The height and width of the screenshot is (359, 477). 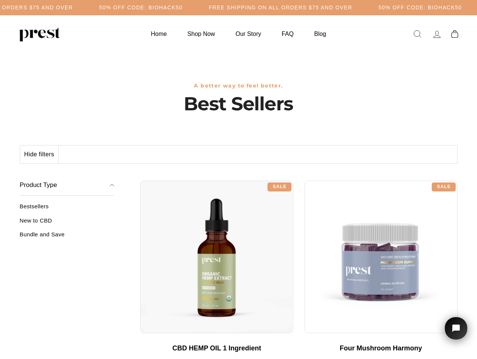 What do you see at coordinates (67, 186) in the screenshot?
I see `button: Product Type` at bounding box center [67, 186].